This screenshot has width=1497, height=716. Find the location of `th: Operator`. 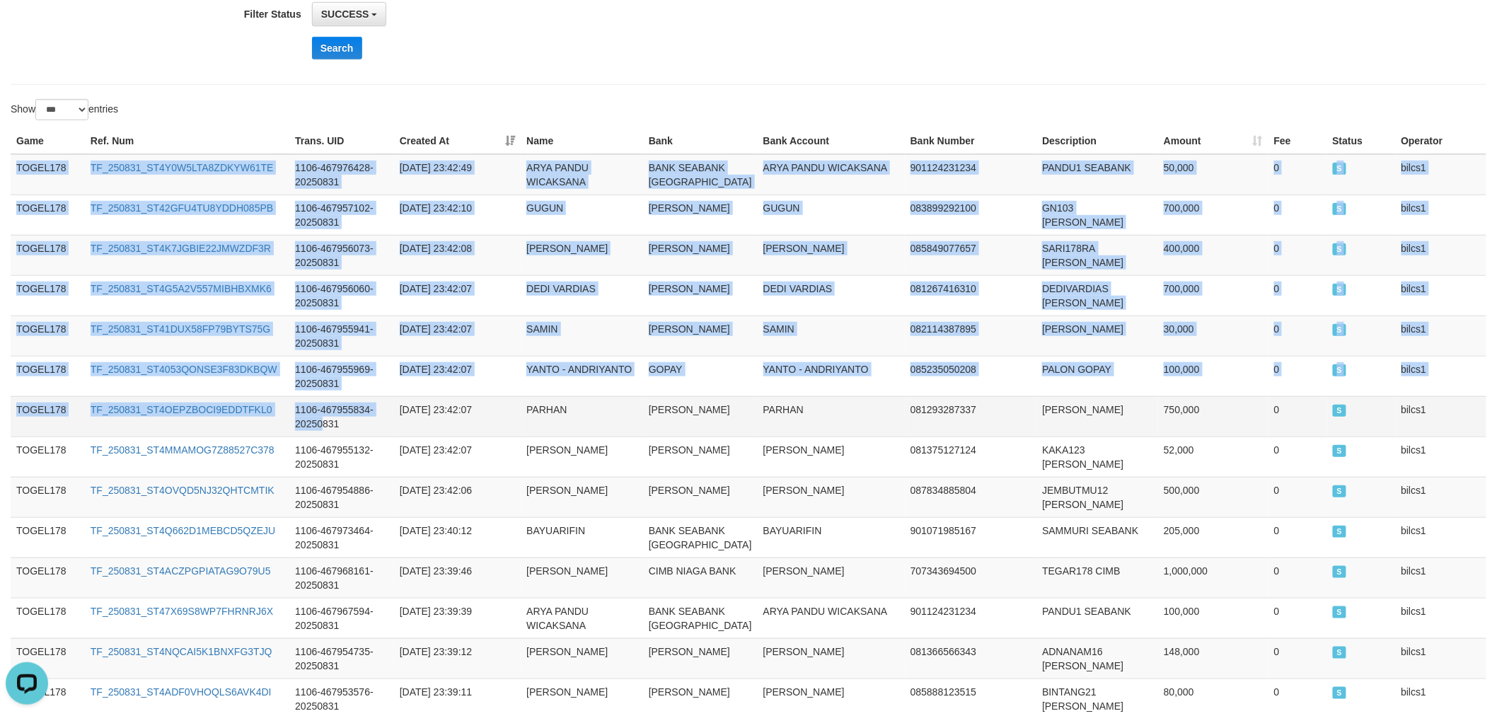

th: Operator is located at coordinates (1441, 141).